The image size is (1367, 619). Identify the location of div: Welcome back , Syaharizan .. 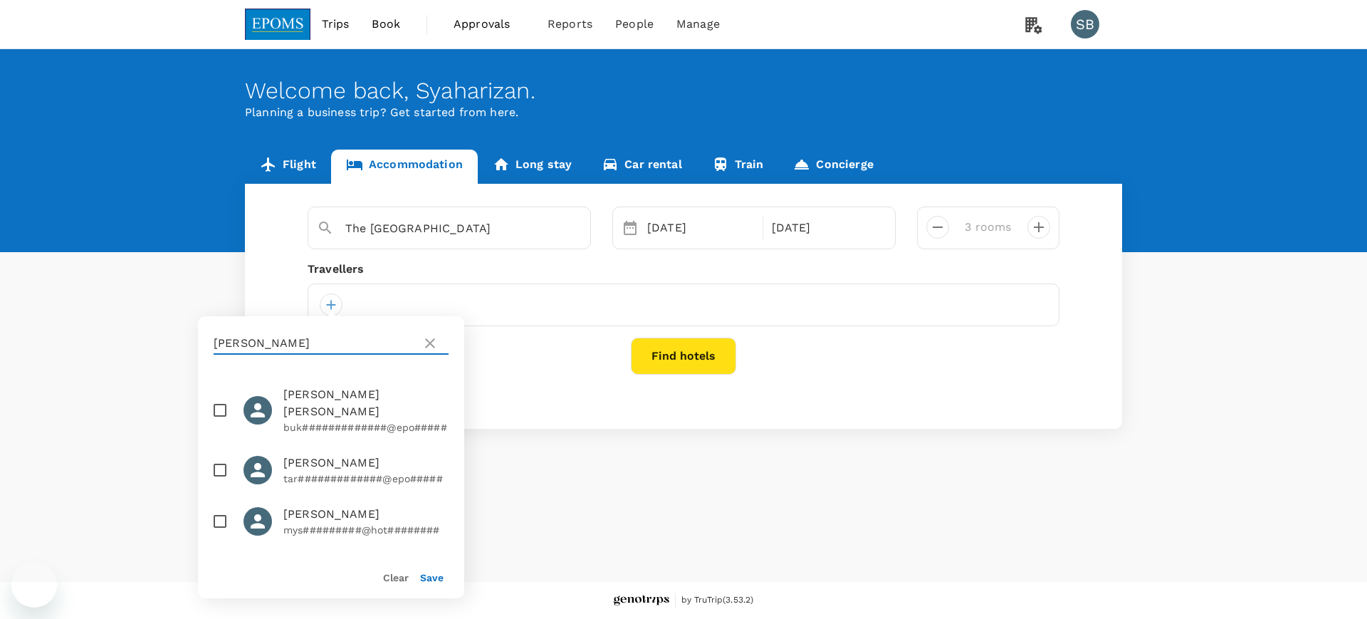
(684, 90).